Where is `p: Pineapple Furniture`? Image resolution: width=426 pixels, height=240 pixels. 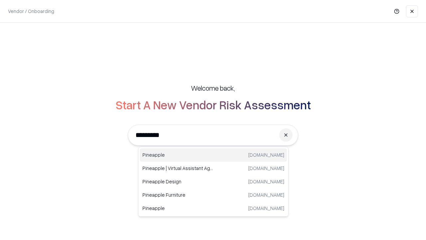
p: Pineapple Furniture is located at coordinates (178, 194).